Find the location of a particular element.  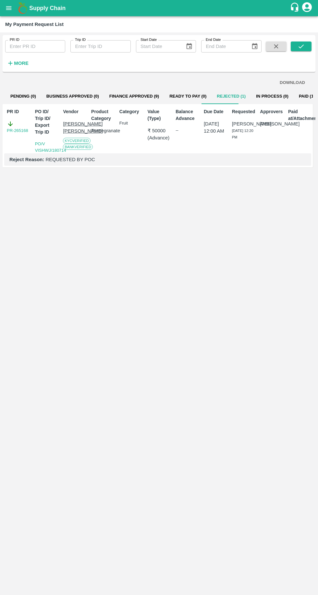

button: Ready To Pay (0) is located at coordinates (188, 96).